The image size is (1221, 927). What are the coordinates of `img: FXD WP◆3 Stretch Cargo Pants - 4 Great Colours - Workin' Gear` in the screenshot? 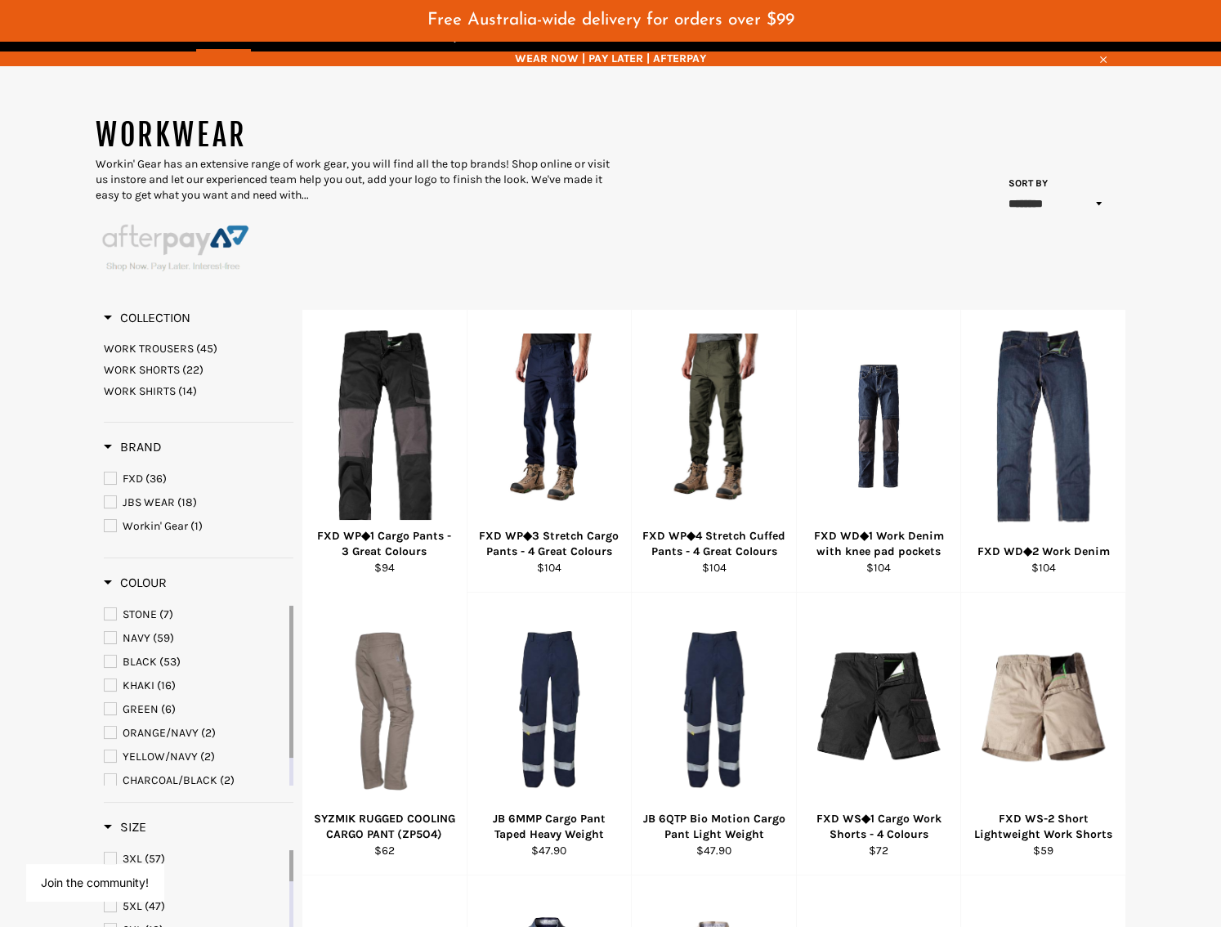 It's located at (549, 426).